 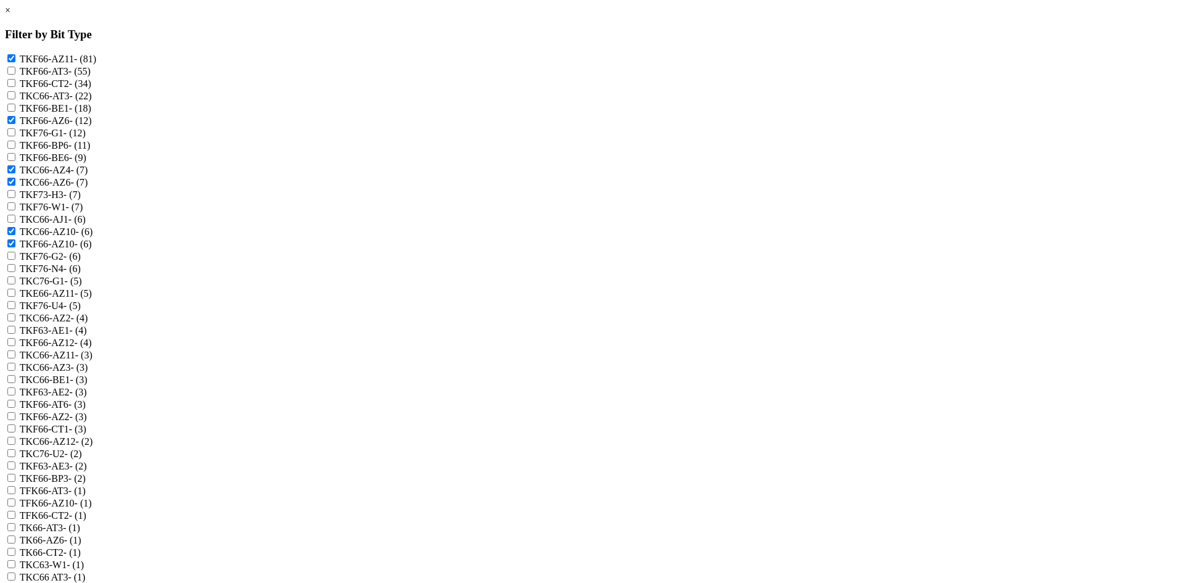 I want to click on label: TKC66-AZ2, so click(x=54, y=318).